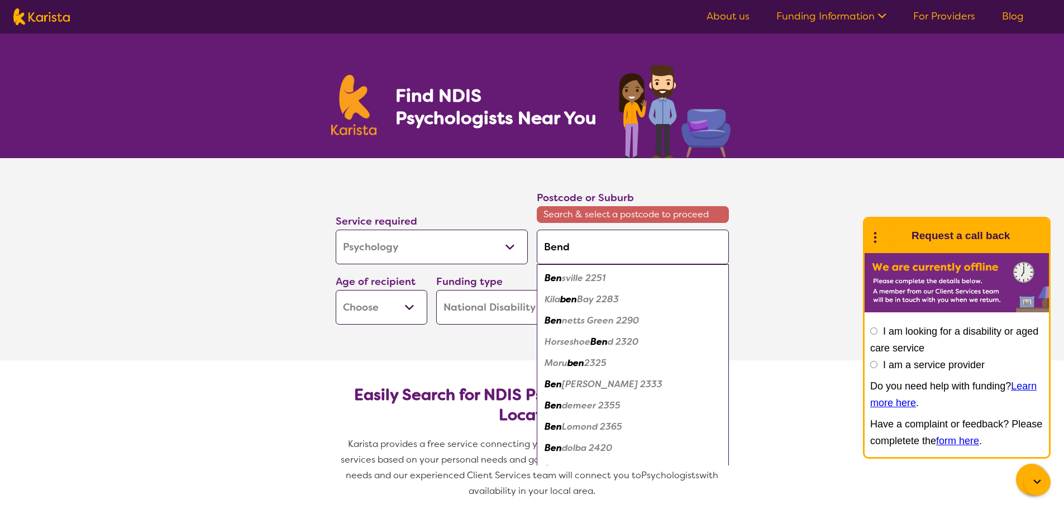 The height and width of the screenshot is (509, 1064). I want to click on div: Bentleigh East 3165, so click(633, 469).